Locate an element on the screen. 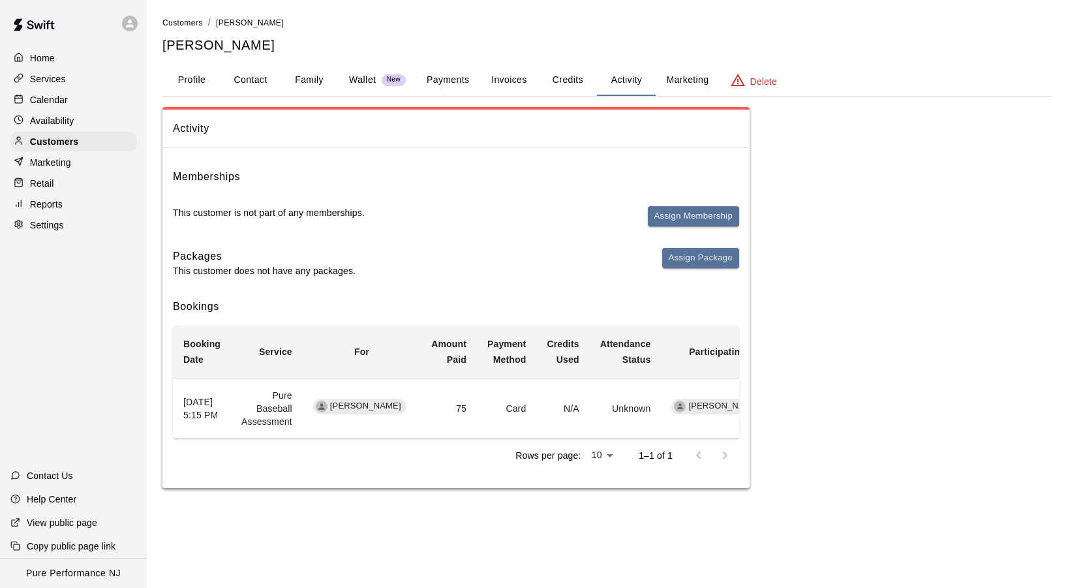 Image resolution: width=1068 pixels, height=588 pixels. button: Contact is located at coordinates (251, 80).